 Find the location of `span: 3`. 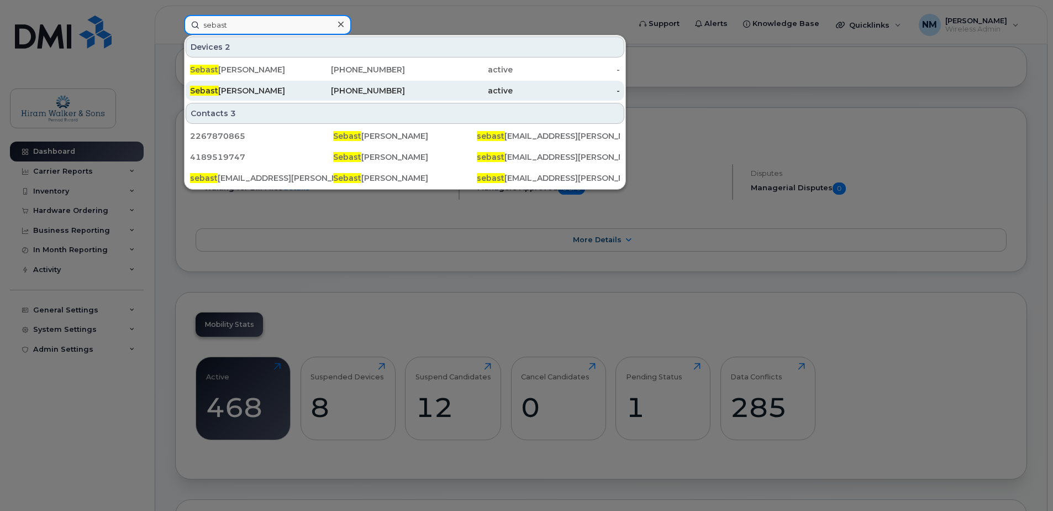

span: 3 is located at coordinates (233, 113).